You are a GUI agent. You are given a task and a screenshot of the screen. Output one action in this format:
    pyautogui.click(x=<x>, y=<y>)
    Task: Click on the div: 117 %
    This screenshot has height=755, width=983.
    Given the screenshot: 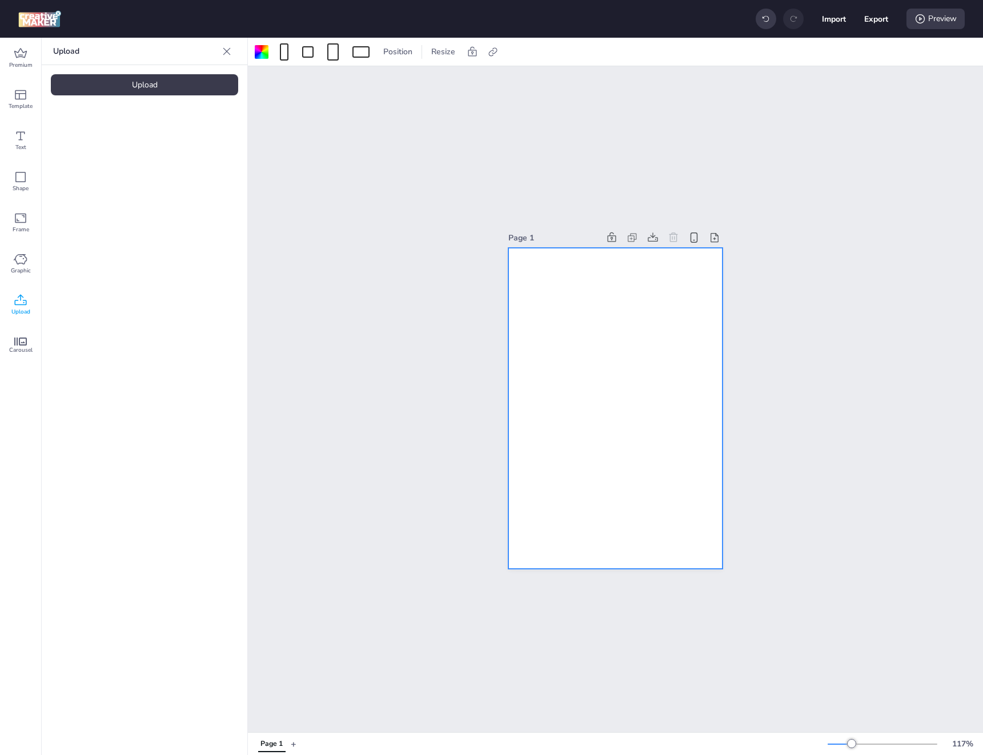 What is the action you would take?
    pyautogui.click(x=963, y=744)
    